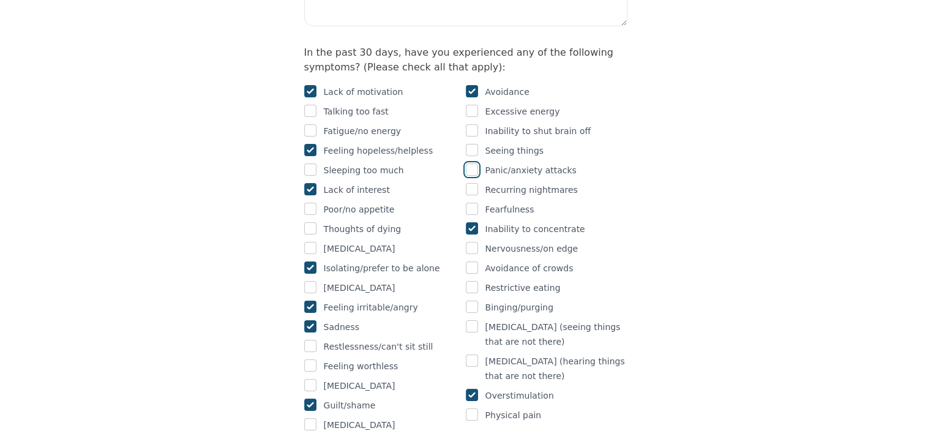 This screenshot has height=447, width=931. Describe the element at coordinates (349, 405) in the screenshot. I see `p: Guilt/shame` at that location.